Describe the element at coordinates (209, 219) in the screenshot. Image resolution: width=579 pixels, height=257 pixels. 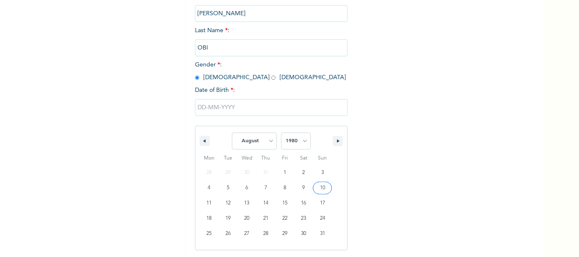
I see `span: 18` at that location.